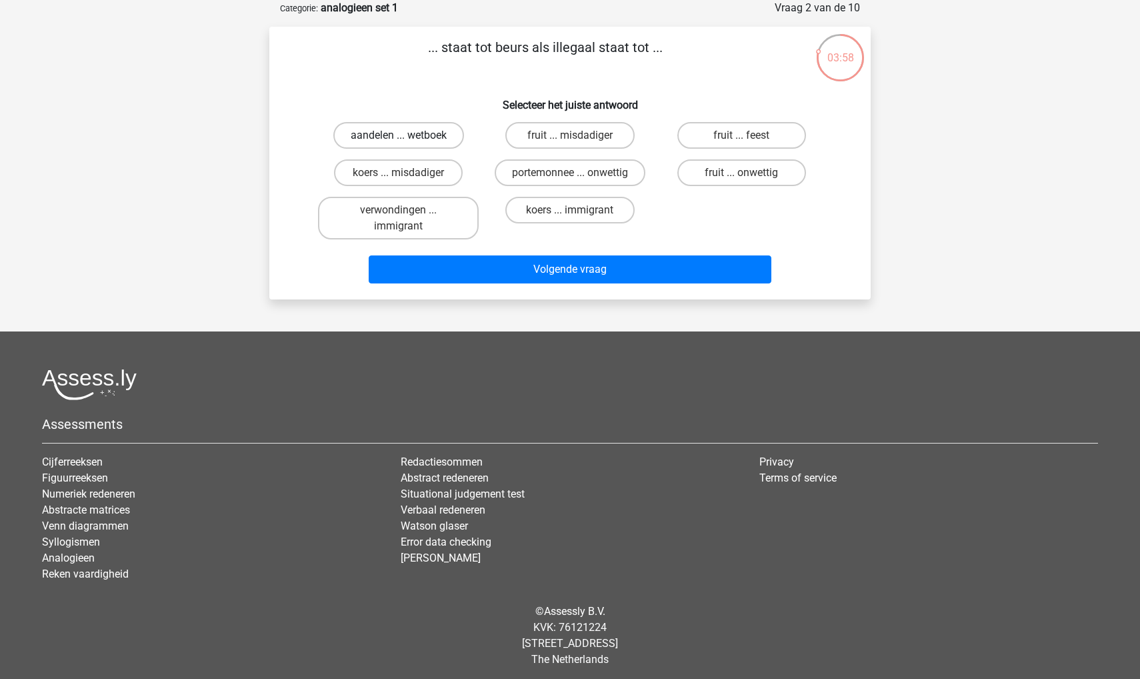 Image resolution: width=1140 pixels, height=679 pixels. Describe the element at coordinates (570, 269) in the screenshot. I see `button: Volgende vraag` at that location.